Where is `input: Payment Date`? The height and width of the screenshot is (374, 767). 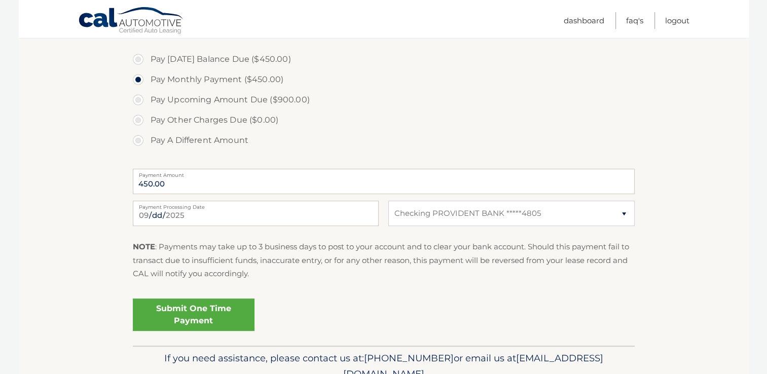
input: Payment Date is located at coordinates (256, 213).